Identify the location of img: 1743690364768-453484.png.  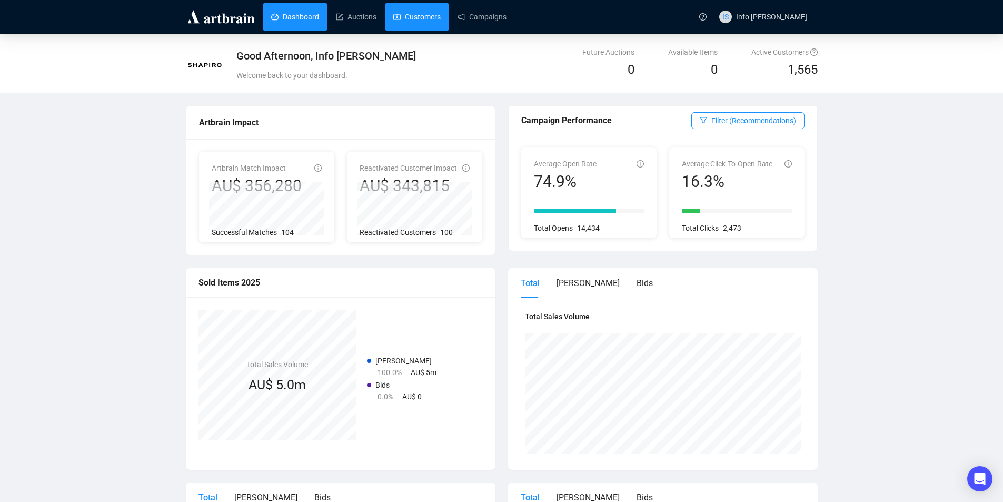
(205, 65).